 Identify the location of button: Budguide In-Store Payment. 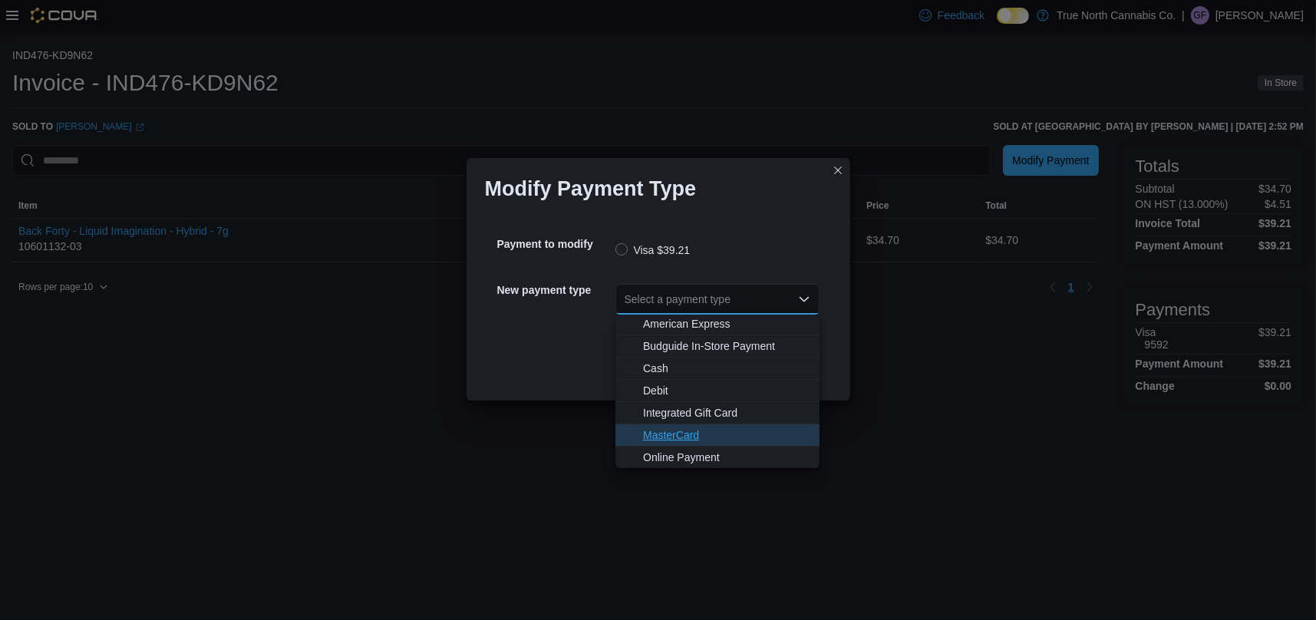
(718, 346).